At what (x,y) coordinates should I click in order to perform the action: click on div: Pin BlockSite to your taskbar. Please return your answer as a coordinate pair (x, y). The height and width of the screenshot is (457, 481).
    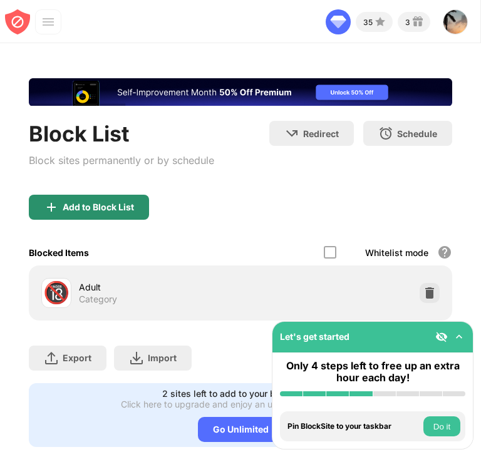
    Looking at the image, I should click on (354, 426).